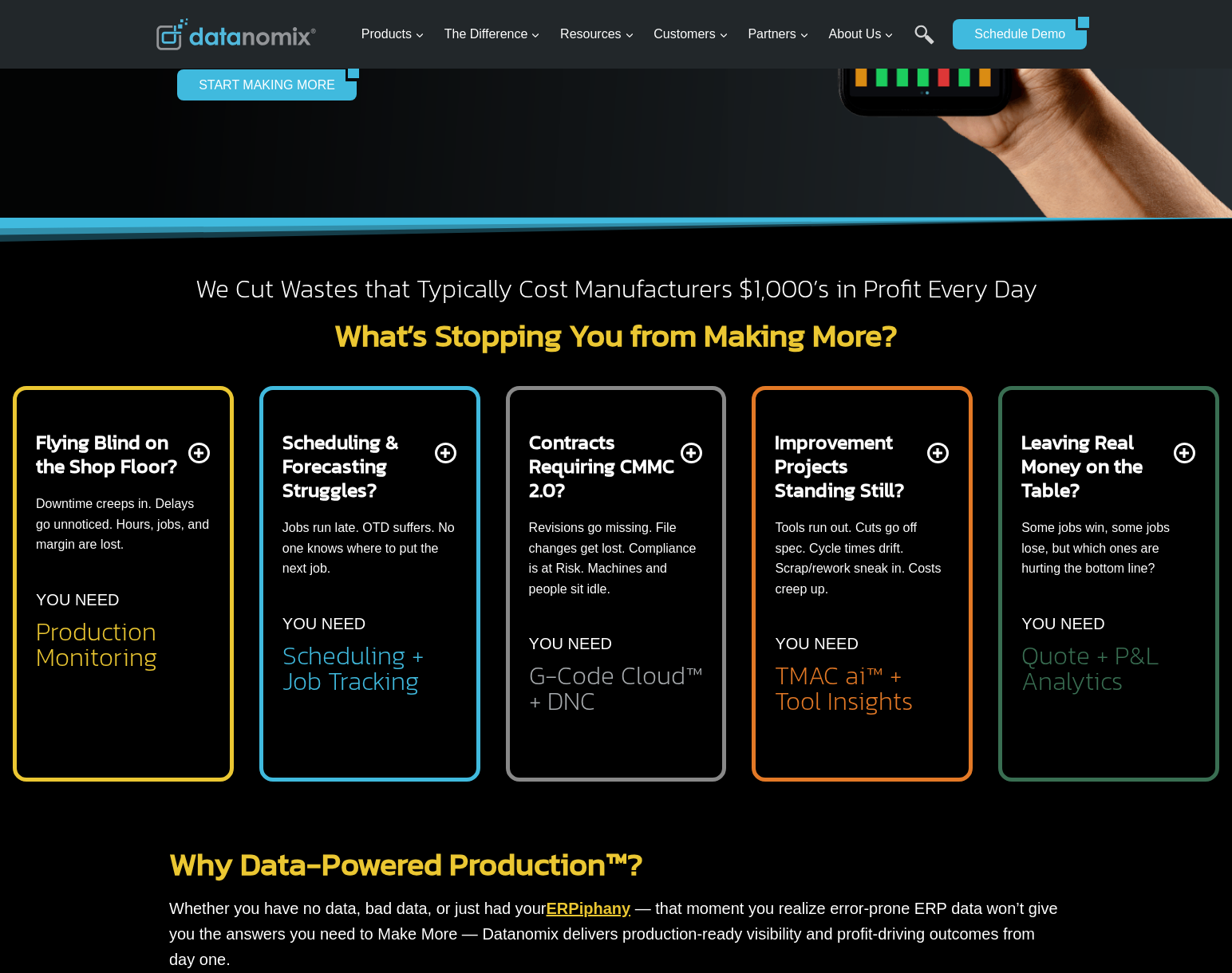  I want to click on a: ERPiphany, so click(589, 909).